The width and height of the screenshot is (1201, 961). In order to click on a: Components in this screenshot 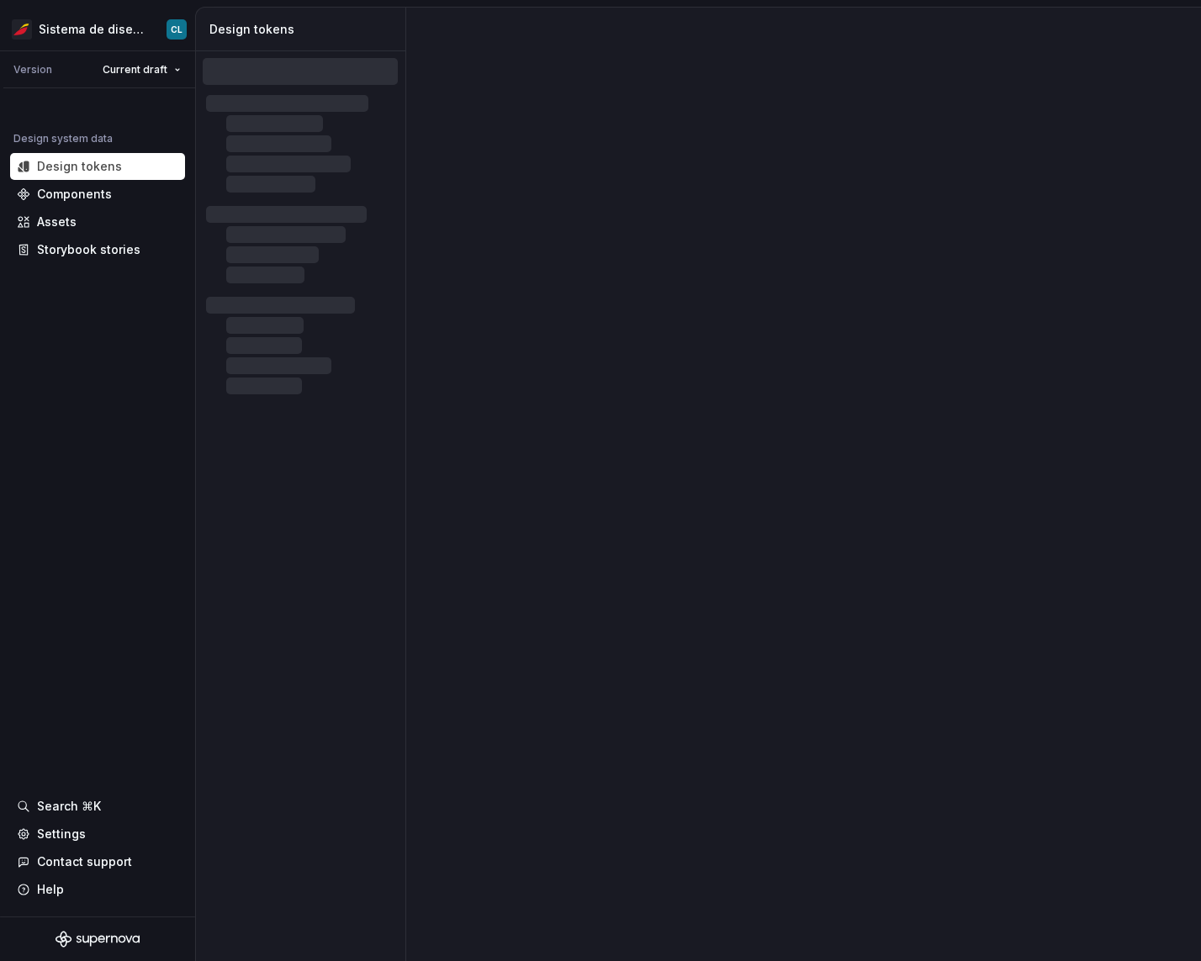, I will do `click(98, 194)`.